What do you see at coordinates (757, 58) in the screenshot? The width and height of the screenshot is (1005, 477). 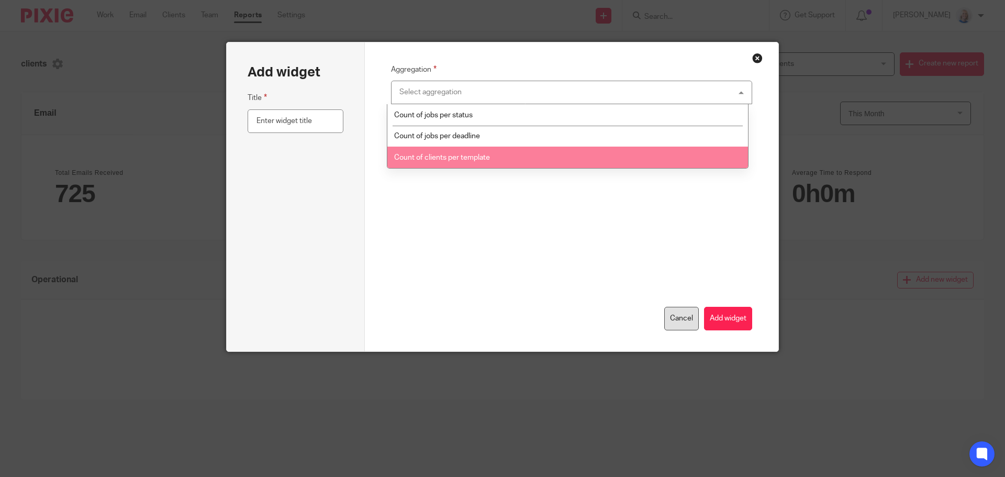 I see `button: Close modal` at bounding box center [757, 58].